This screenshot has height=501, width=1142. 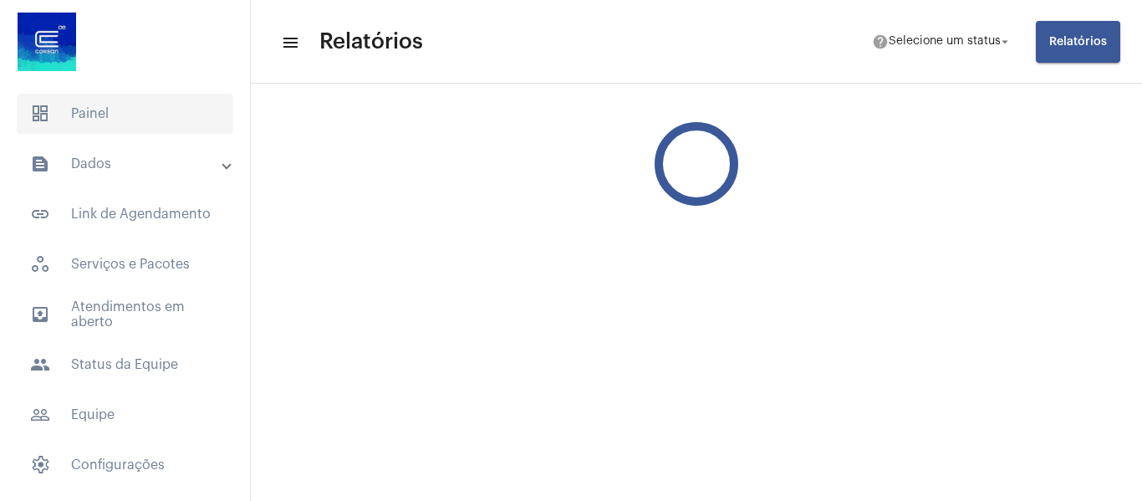 I want to click on span: Selecione um status, so click(x=945, y=42).